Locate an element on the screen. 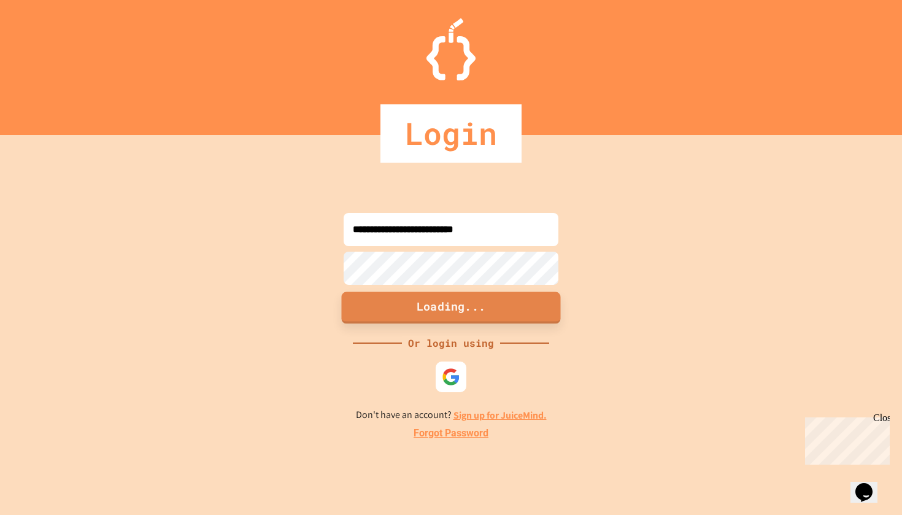  img: google-icon.svg is located at coordinates (451, 377).